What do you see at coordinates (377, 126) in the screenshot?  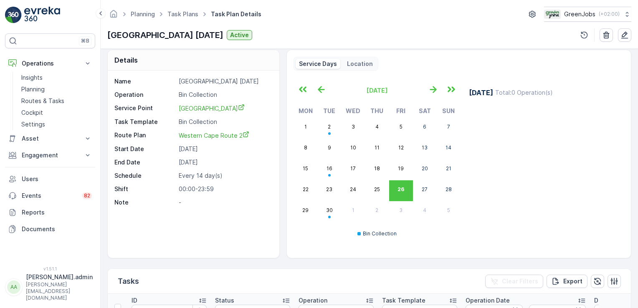 I see `abbr: September 4, 2025` at bounding box center [377, 126].